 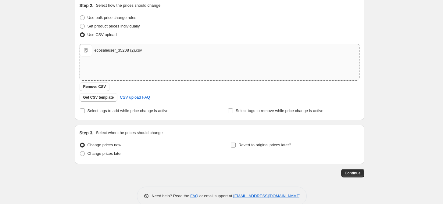 I want to click on button: Remove CSV, so click(x=95, y=87).